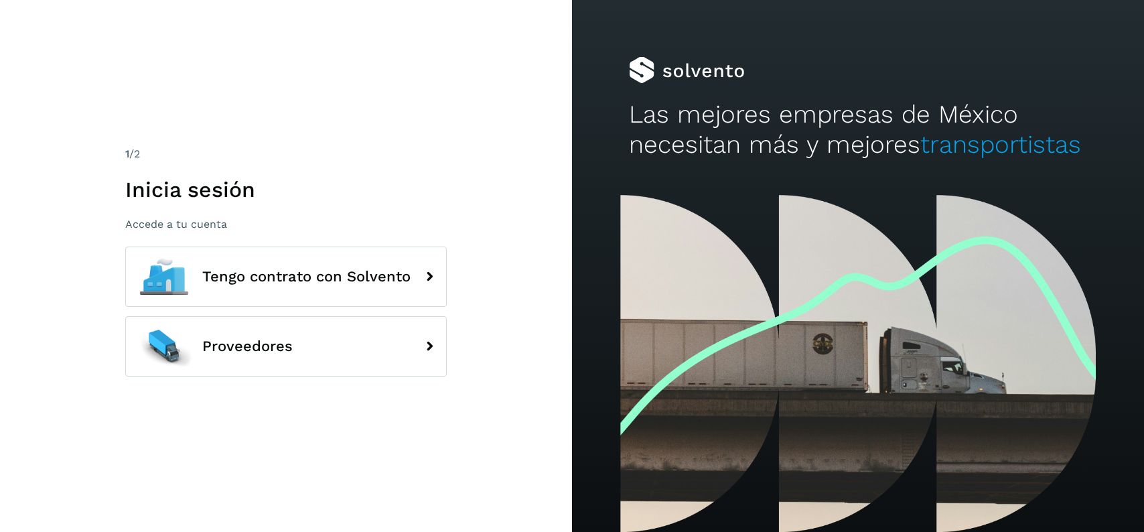 The image size is (1144, 532). Describe the element at coordinates (286, 190) in the screenshot. I see `h1: Inicia sesión` at that location.